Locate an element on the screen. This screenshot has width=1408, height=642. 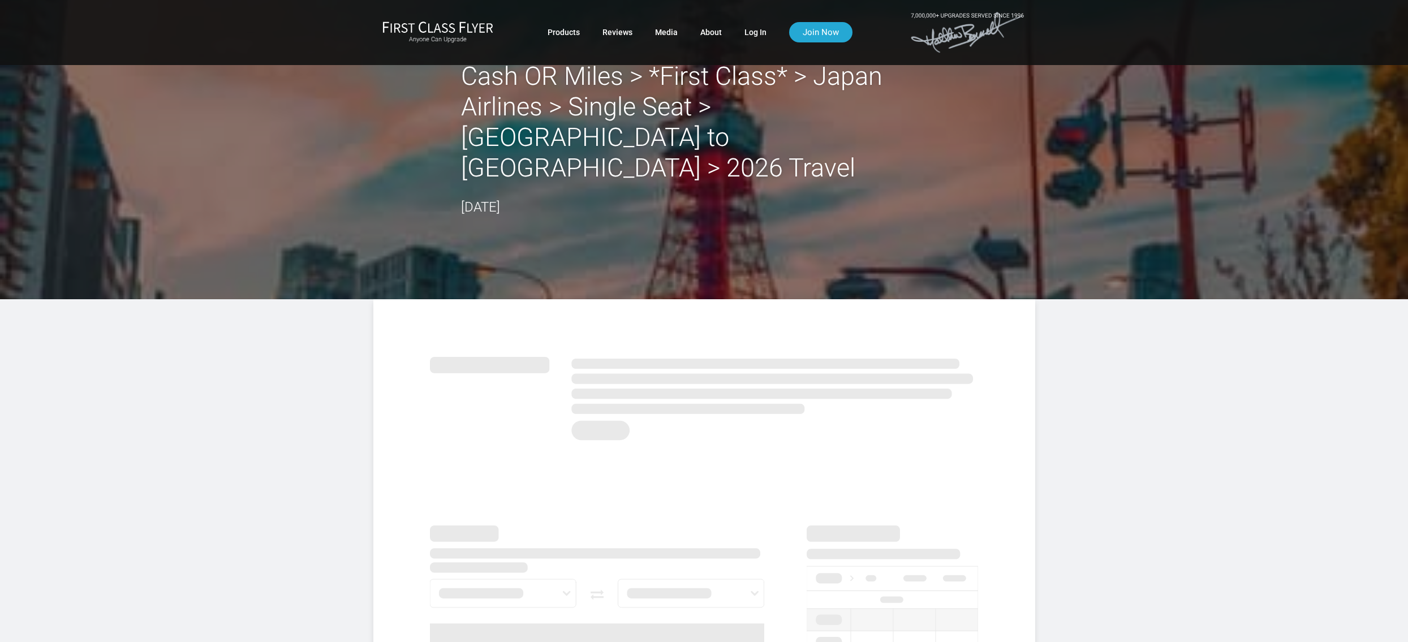
a: Join Now is located at coordinates (821, 32).